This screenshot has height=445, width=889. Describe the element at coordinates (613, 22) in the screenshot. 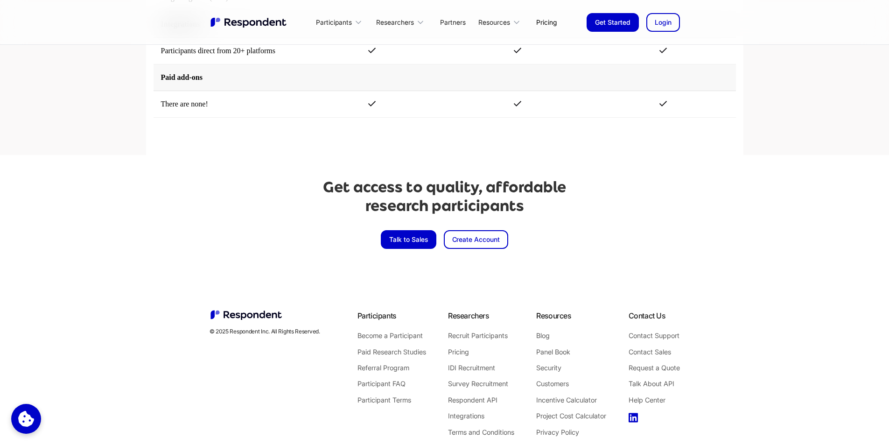

I see `a: Get Started` at that location.